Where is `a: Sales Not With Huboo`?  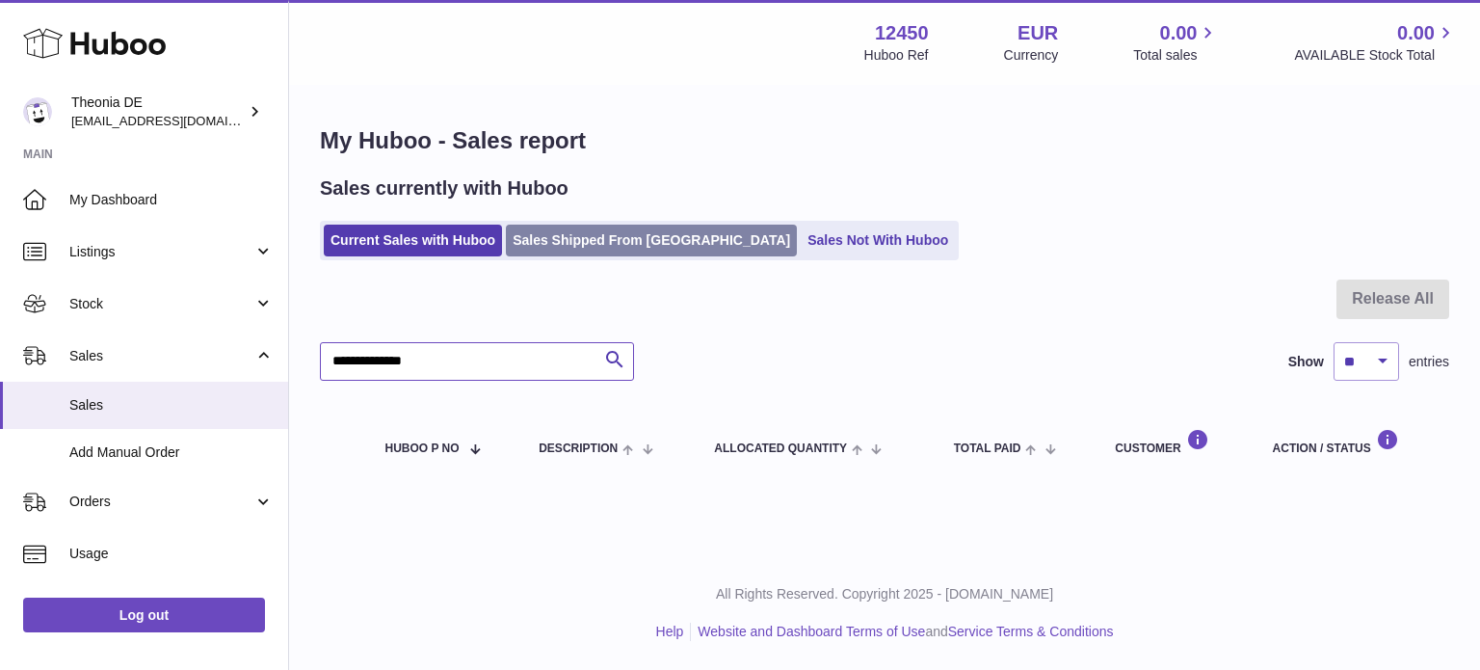 a: Sales Not With Huboo is located at coordinates (878, 240).